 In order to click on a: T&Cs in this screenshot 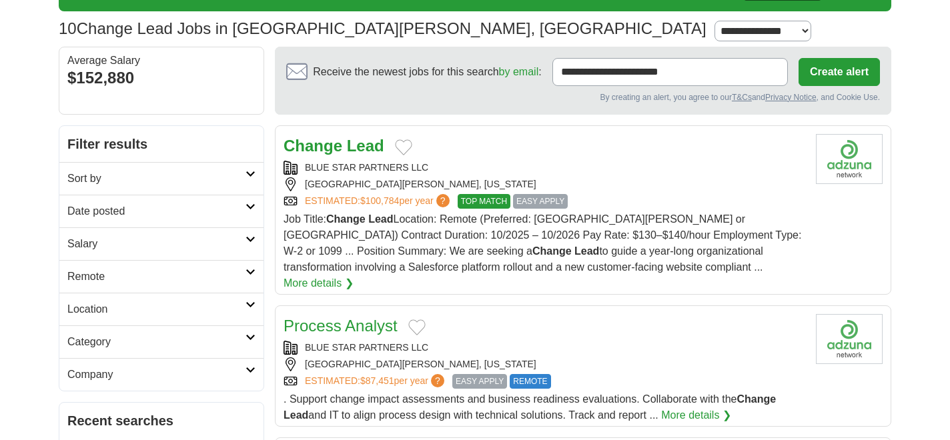, I will do `click(742, 97)`.